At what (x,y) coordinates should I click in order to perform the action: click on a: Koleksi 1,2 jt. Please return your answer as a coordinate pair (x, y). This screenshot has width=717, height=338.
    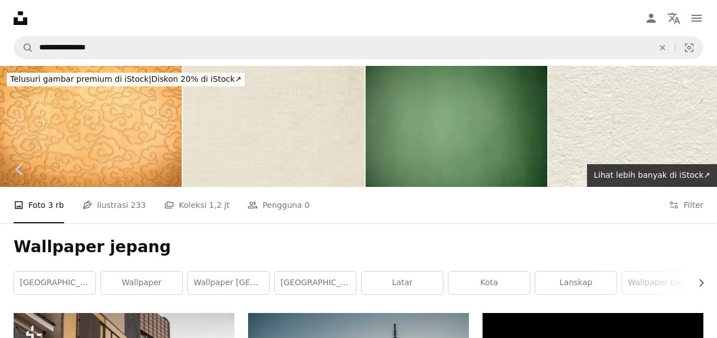
    Looking at the image, I should click on (196, 205).